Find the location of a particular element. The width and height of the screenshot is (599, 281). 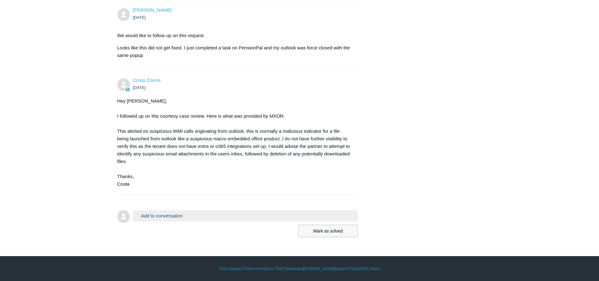

span: Costa Zounis is located at coordinates (147, 80).